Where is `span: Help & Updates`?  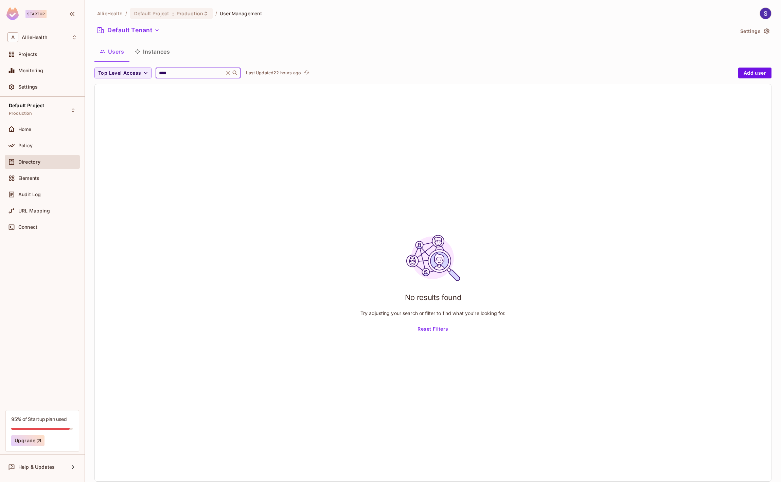
span: Help & Updates is located at coordinates (36, 467).